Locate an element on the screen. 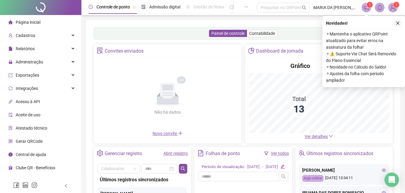 The width and height of the screenshot is (405, 193). span: left is located at coordinates (66, 186).